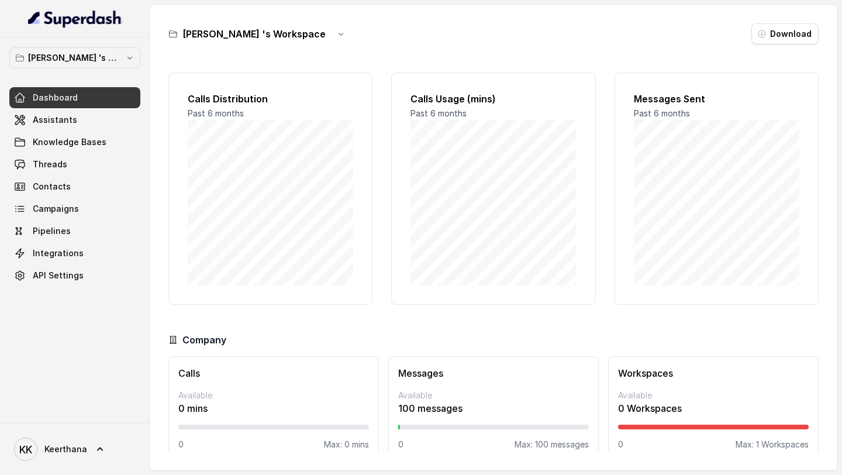 The height and width of the screenshot is (475, 842). Describe the element at coordinates (772, 444) in the screenshot. I see `p: Max: 1 Workspaces` at that location.